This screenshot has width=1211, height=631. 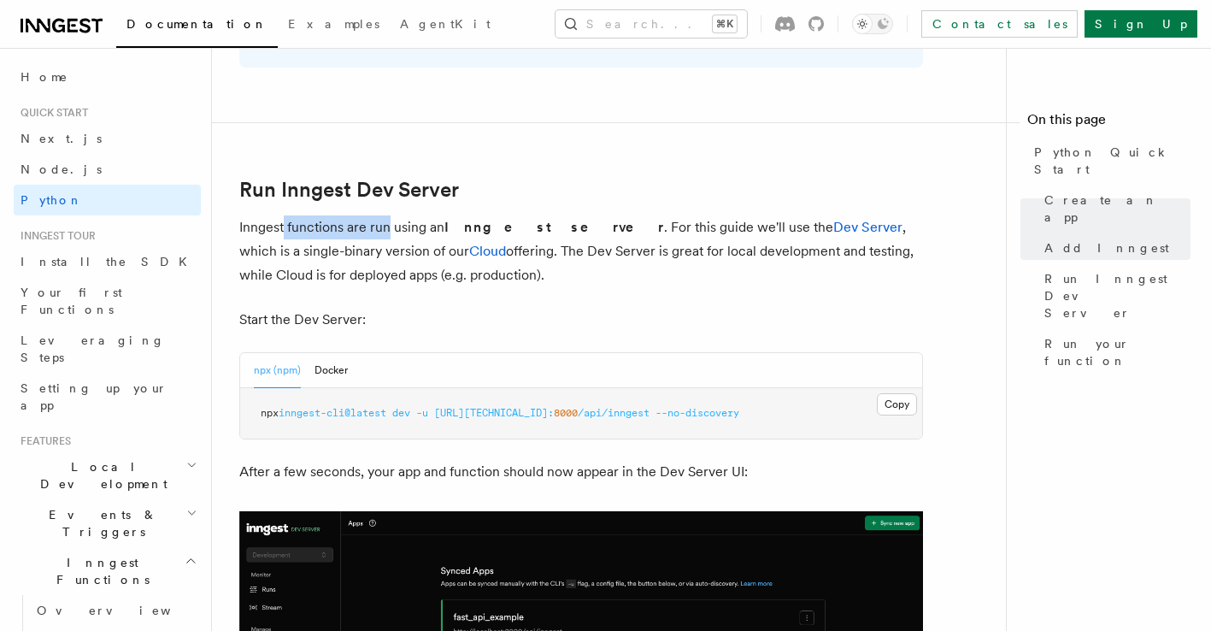 I want to click on span: Home, so click(x=44, y=77).